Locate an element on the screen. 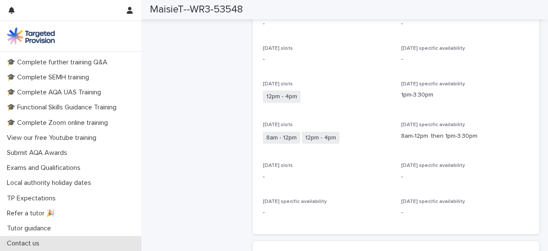 This screenshot has height=251, width=548. p: Contact us is located at coordinates (25, 243).